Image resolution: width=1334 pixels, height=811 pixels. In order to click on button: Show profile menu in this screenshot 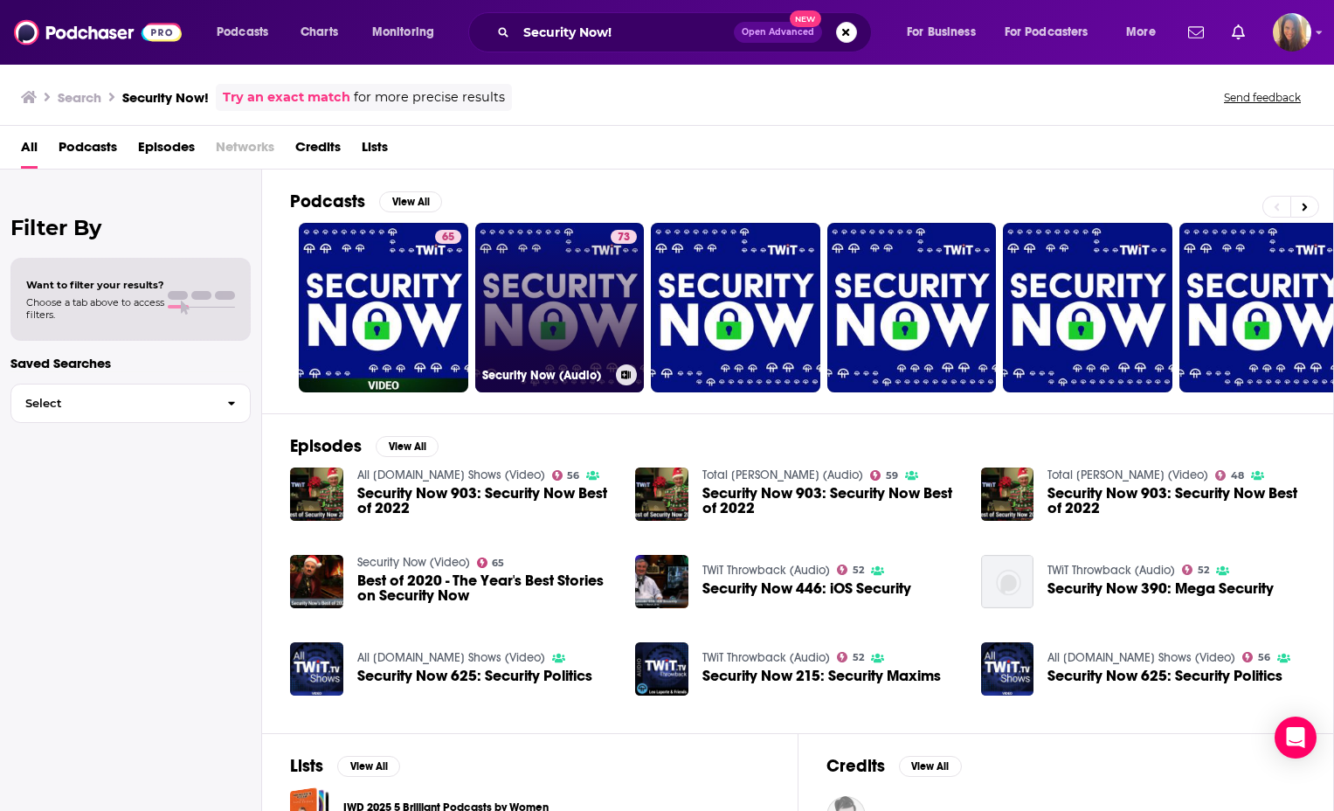, I will do `click(1292, 32)`.